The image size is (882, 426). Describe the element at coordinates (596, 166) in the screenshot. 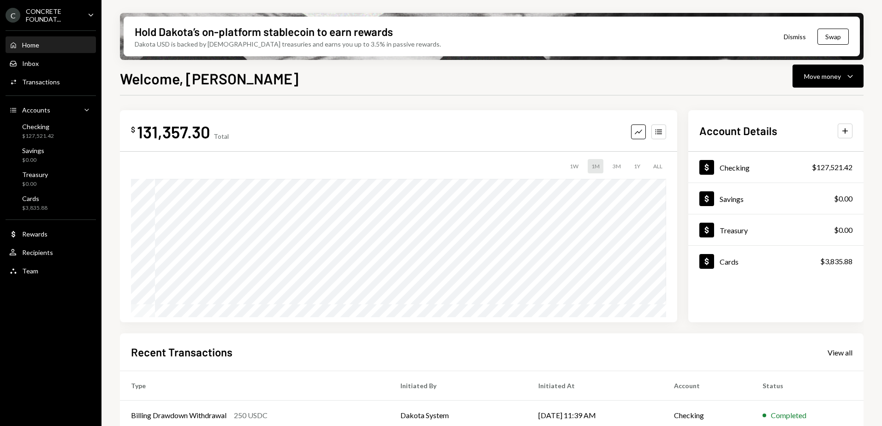

I see `div: 1M` at that location.